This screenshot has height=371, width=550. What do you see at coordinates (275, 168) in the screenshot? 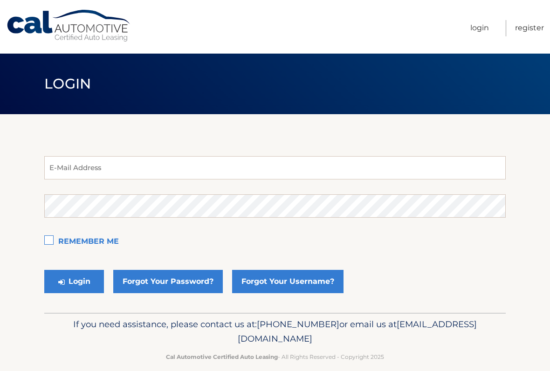
I see `input: E-Mail Address` at bounding box center [275, 168].